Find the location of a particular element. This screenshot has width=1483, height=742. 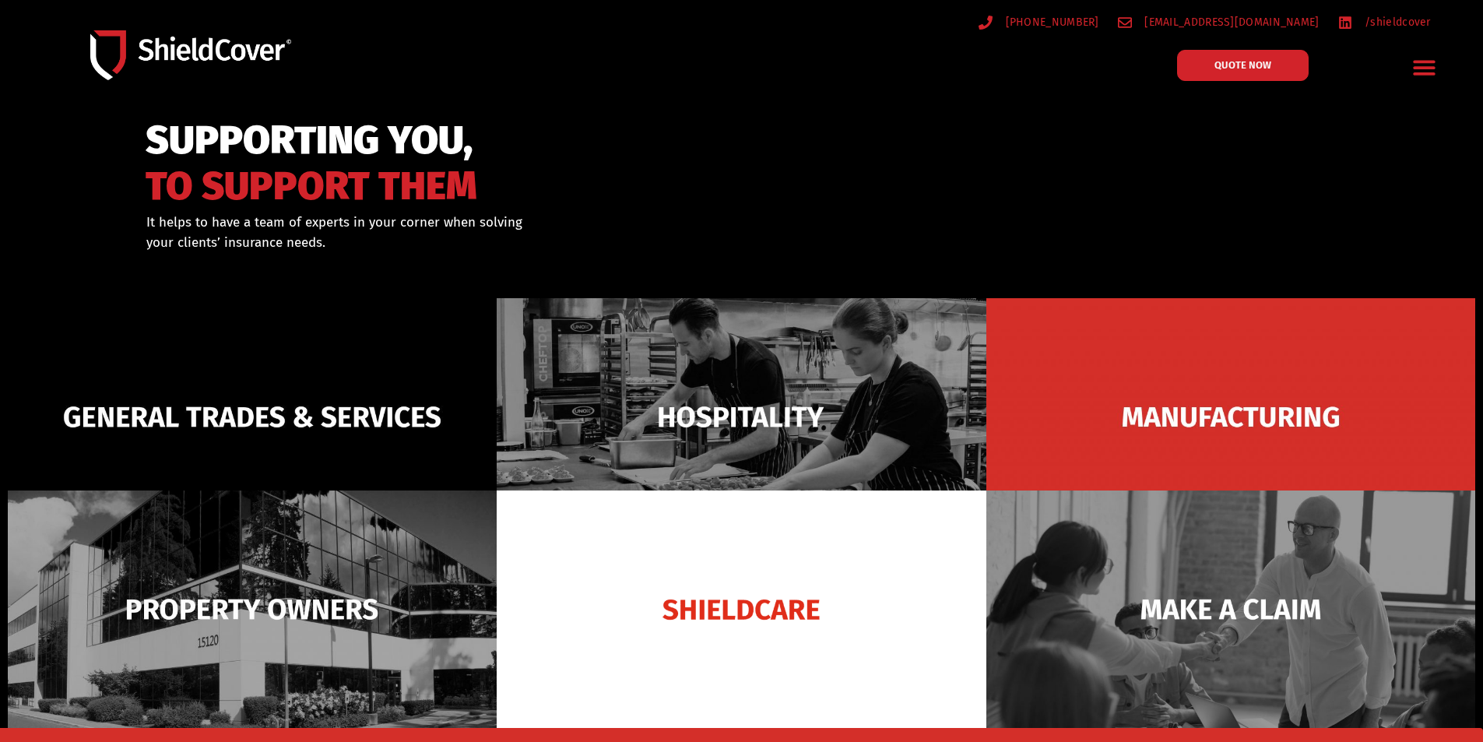

p: your clients’ insurance needs. is located at coordinates (483, 243).